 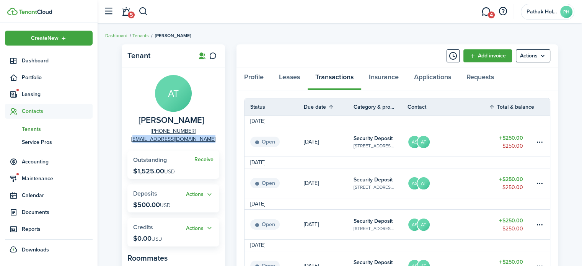 What do you see at coordinates (150, 159) in the screenshot?
I see `span: Outstanding` at bounding box center [150, 159].